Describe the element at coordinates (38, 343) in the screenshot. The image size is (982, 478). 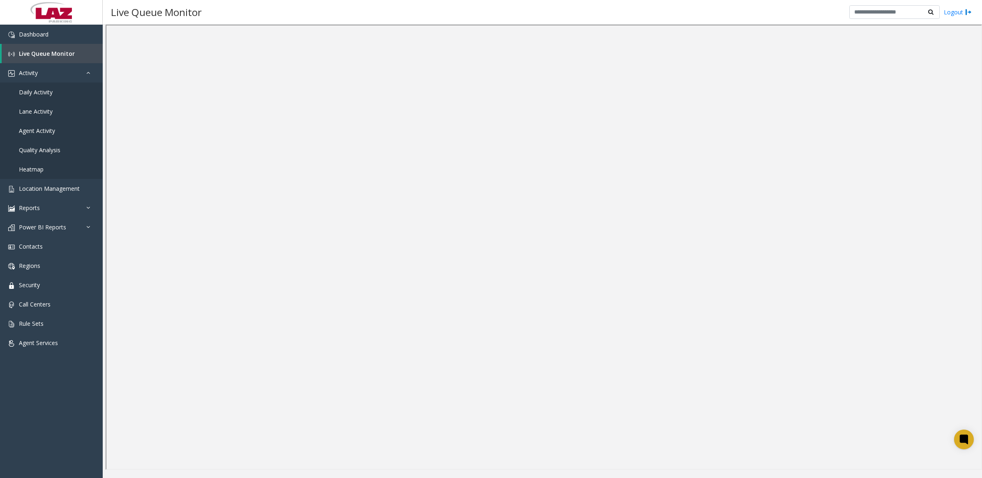
I see `span: Agent Services` at that location.